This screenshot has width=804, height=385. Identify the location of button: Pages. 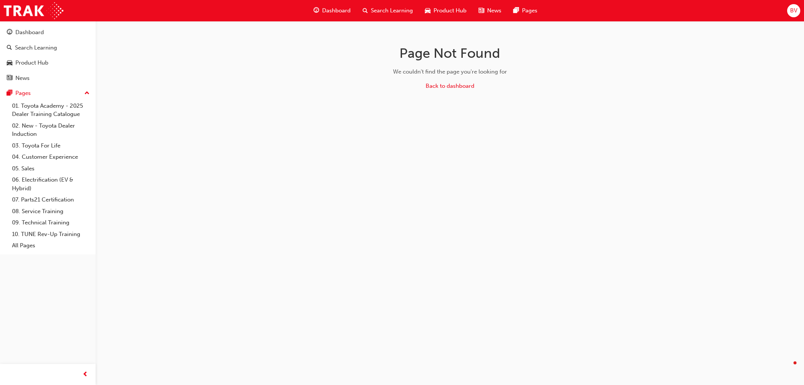
(48, 93).